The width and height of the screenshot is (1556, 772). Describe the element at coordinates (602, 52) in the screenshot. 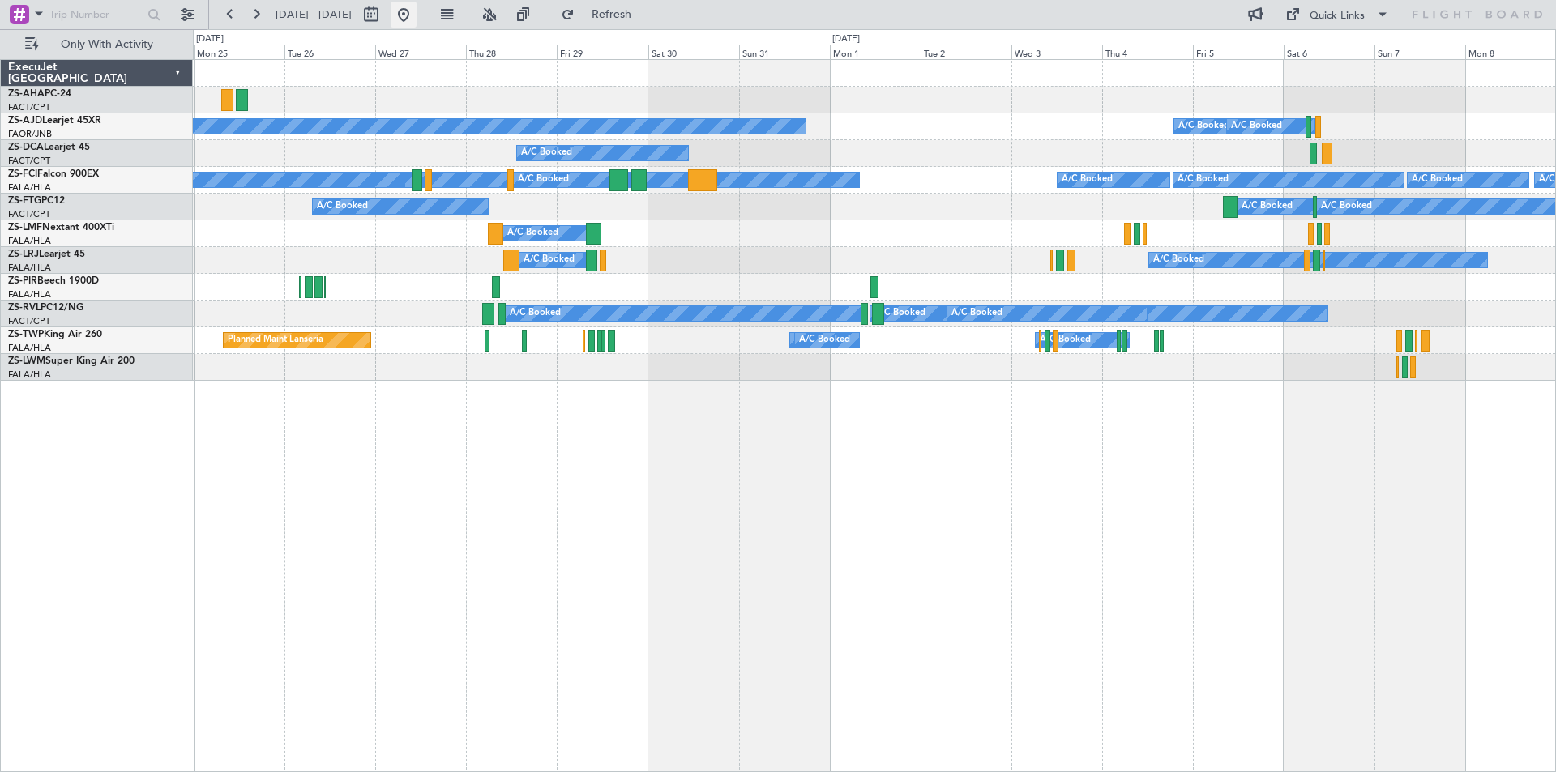

I see `div: Fri 29` at that location.